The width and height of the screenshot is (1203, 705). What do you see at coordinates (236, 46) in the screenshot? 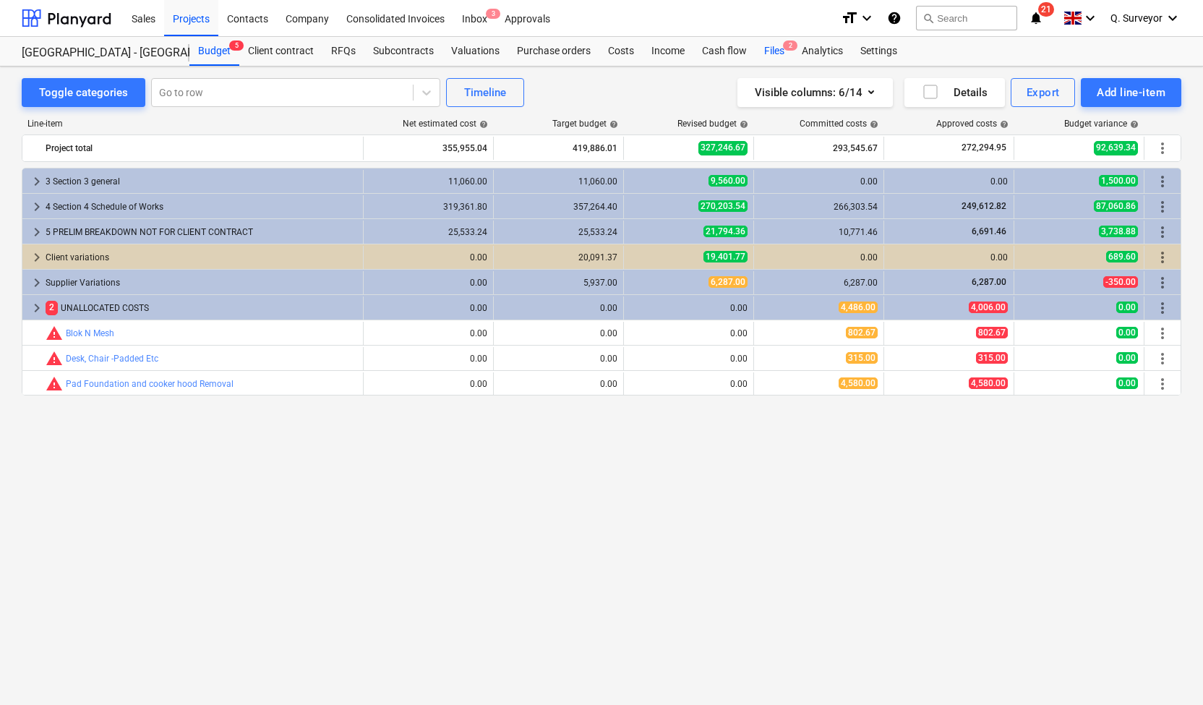
I see `span: 5` at bounding box center [236, 46].